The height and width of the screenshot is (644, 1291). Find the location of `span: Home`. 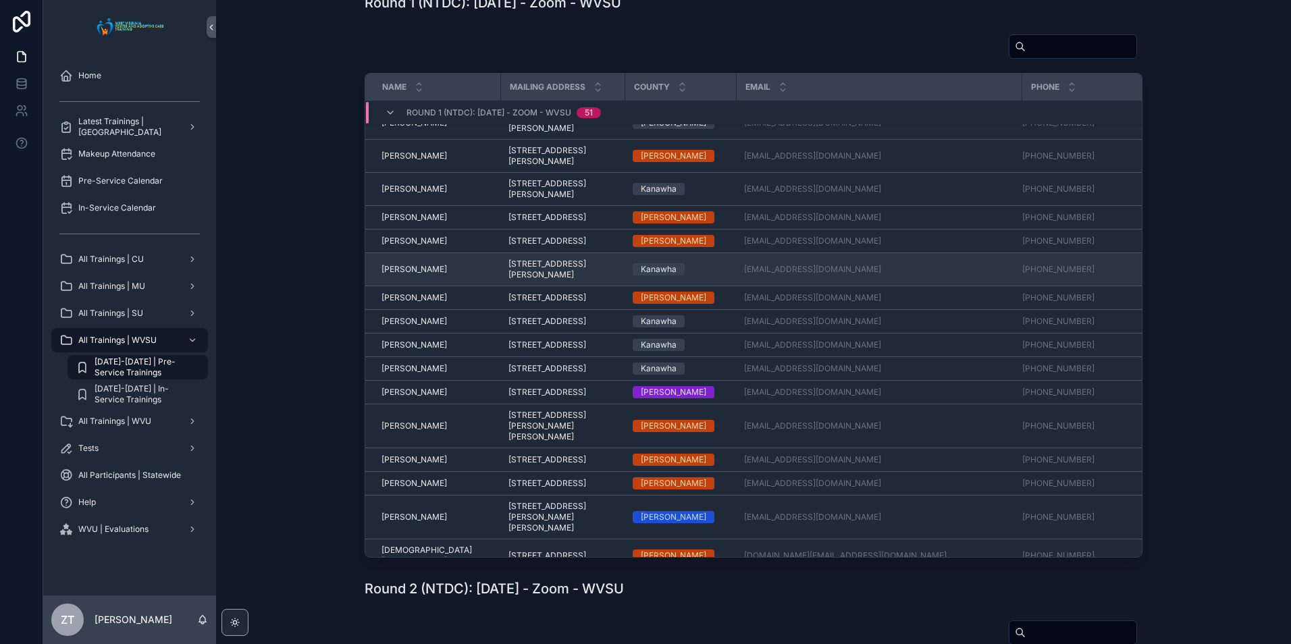

span: Home is located at coordinates (90, 76).